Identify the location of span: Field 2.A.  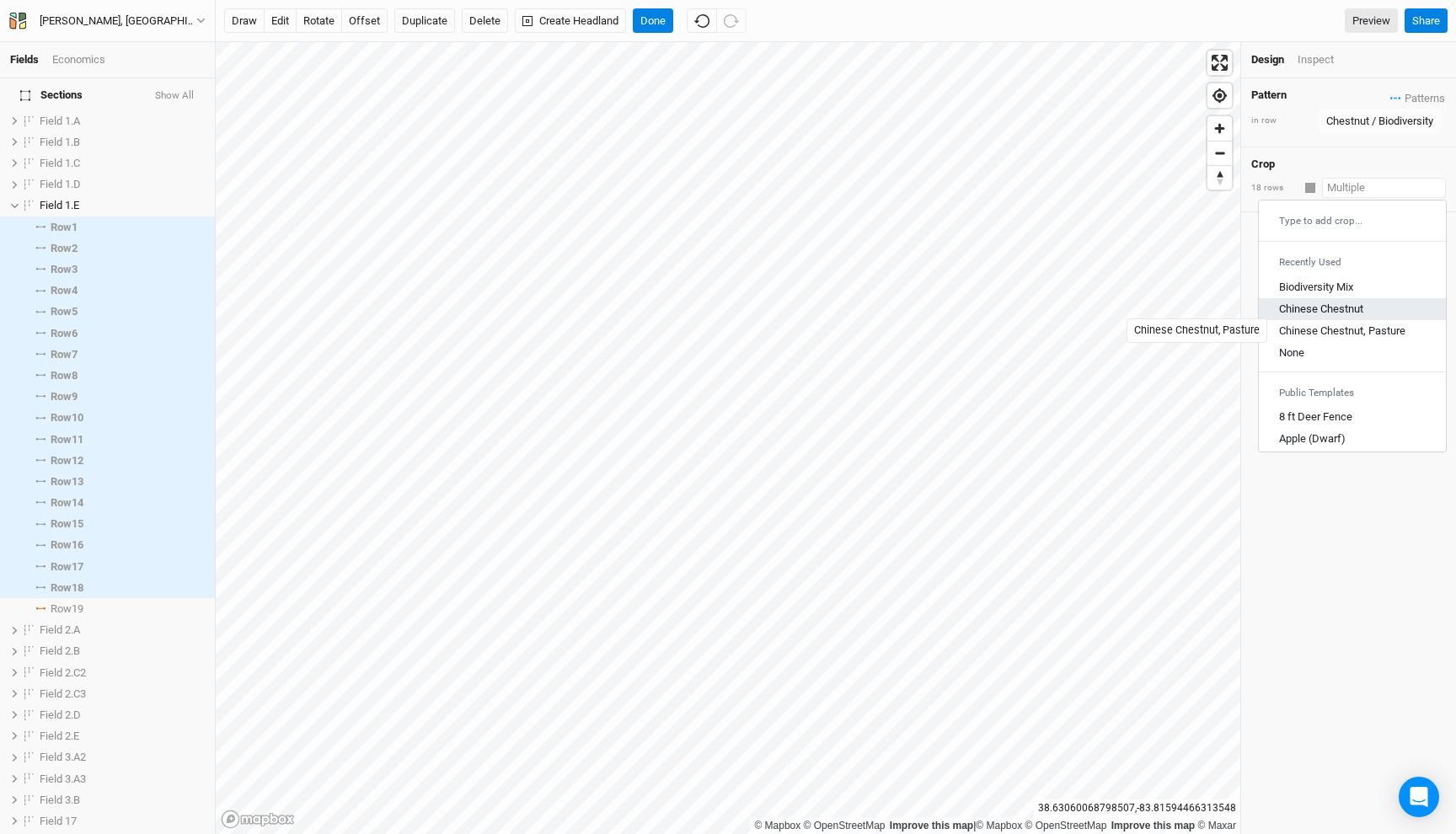
(60, 629).